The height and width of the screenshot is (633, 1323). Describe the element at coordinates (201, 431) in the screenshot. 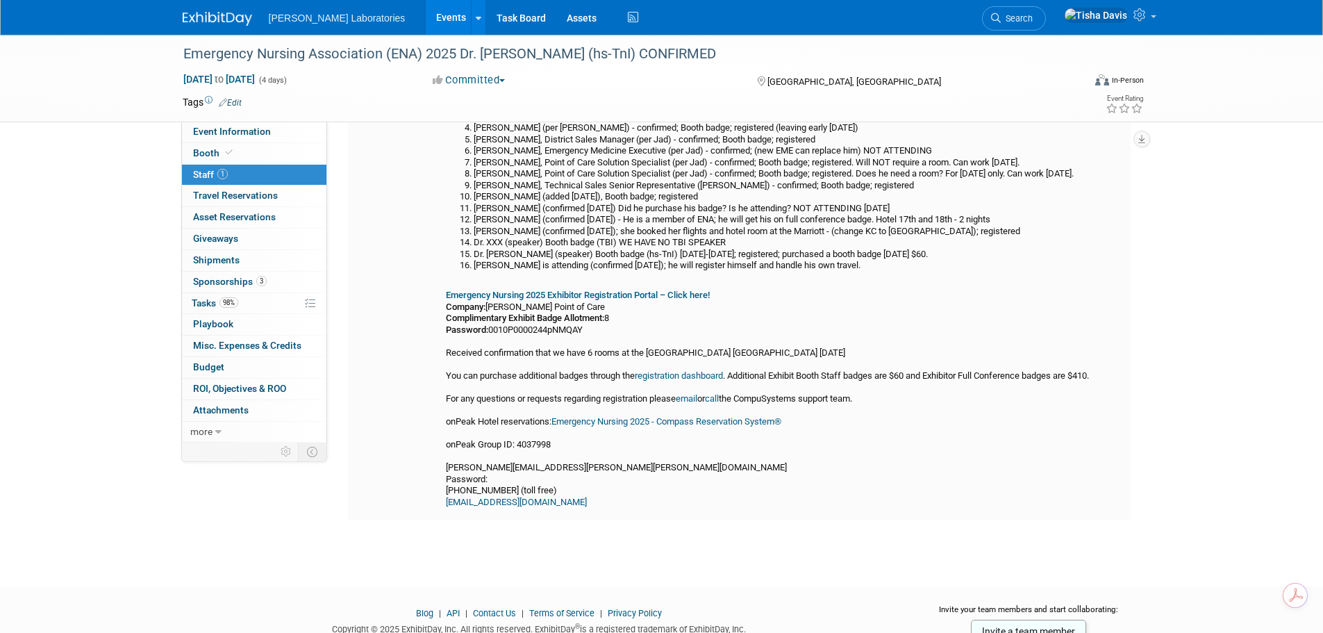

I see `span: more` at that location.